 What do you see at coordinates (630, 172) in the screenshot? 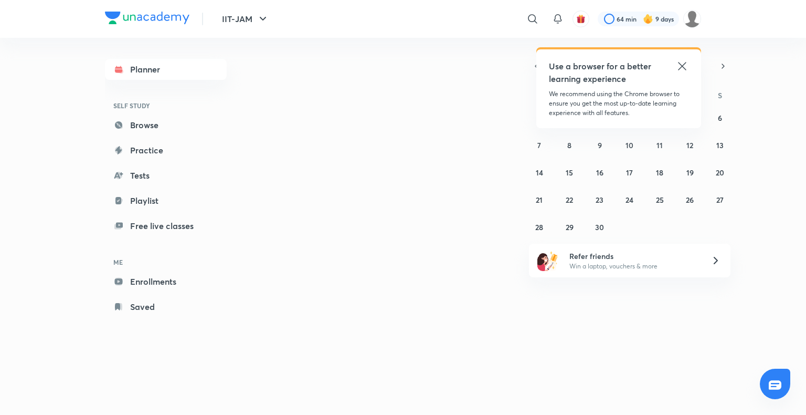
I see `button: September 17, 2025` at bounding box center [630, 172].